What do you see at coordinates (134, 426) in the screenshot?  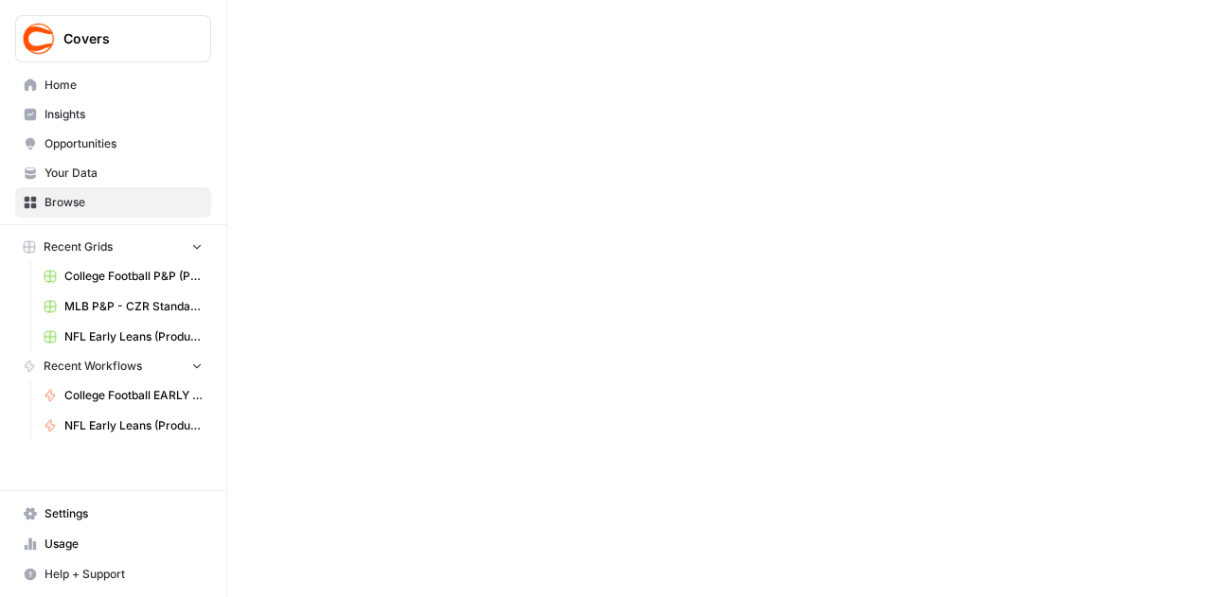 I see `span: NFL Early Leans (Production)` at bounding box center [134, 426].